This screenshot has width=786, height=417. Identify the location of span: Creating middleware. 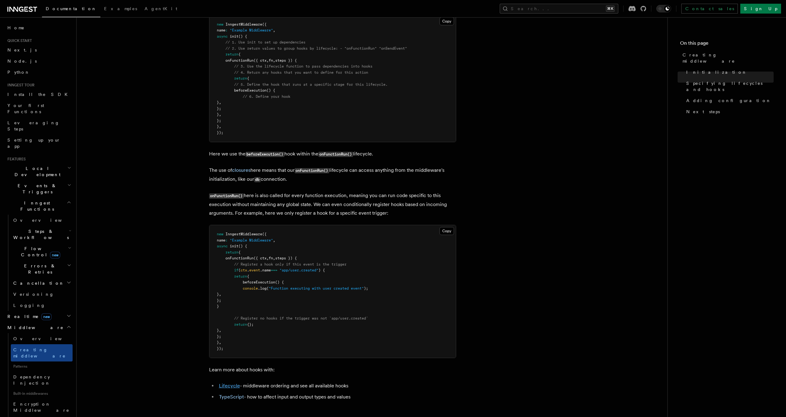
(727, 58).